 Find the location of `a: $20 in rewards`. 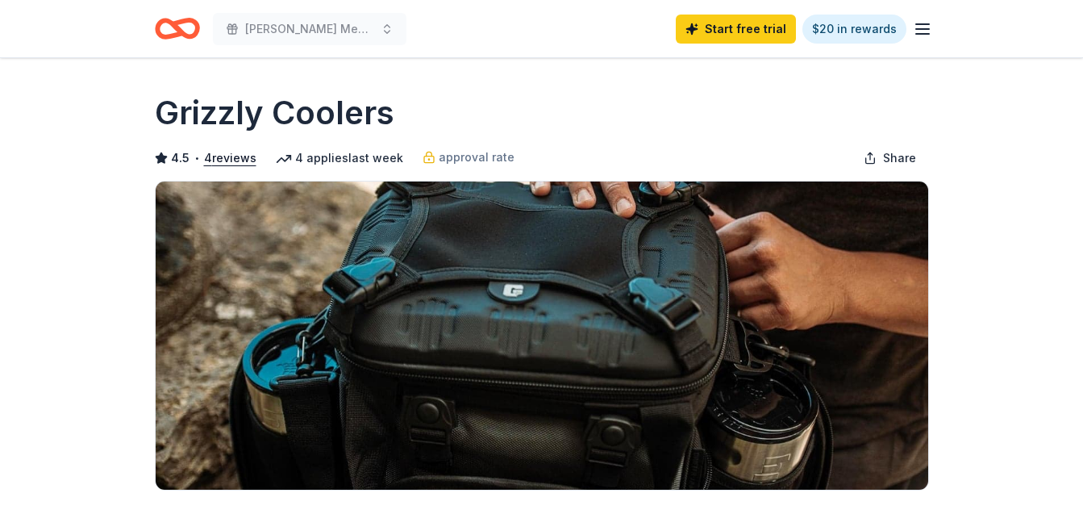

a: $20 in rewards is located at coordinates (854, 29).